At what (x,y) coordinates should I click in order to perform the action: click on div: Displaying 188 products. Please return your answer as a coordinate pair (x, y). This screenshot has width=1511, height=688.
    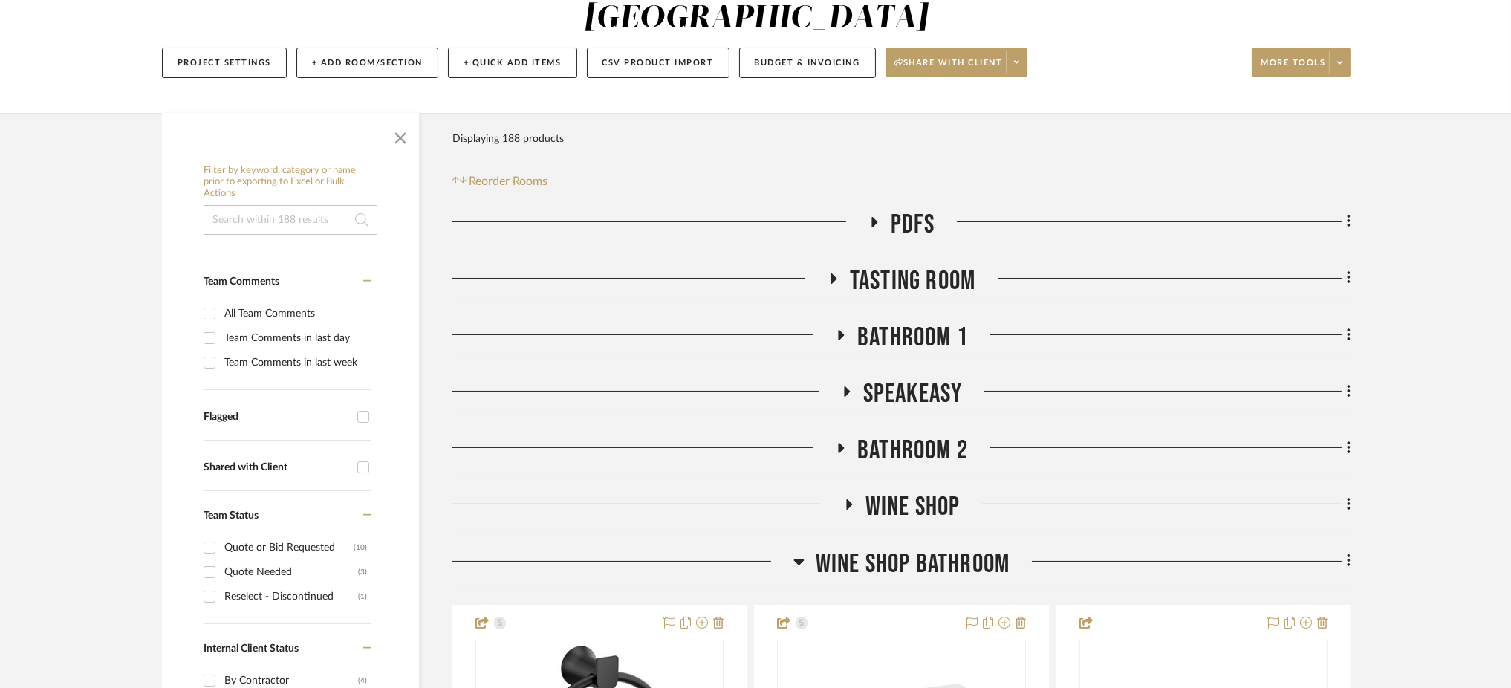
    Looking at the image, I should click on (508, 139).